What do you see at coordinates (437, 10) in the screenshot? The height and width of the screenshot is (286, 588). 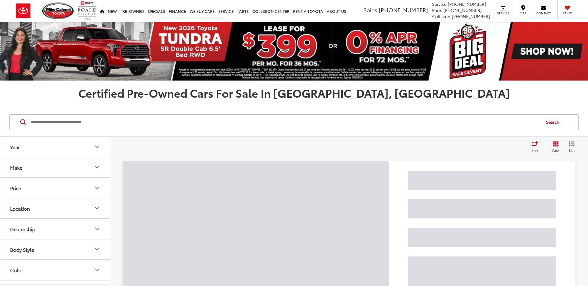 I see `span: Parts` at bounding box center [437, 10].